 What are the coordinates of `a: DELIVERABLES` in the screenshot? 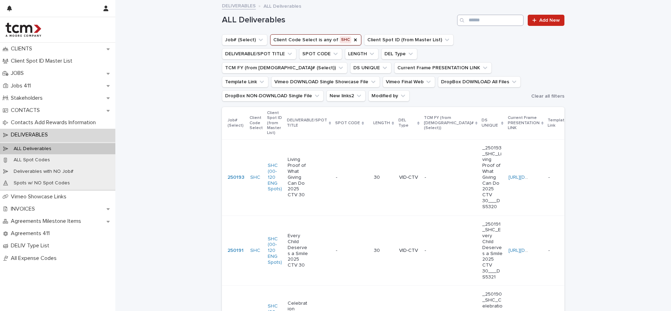 It's located at (239, 5).